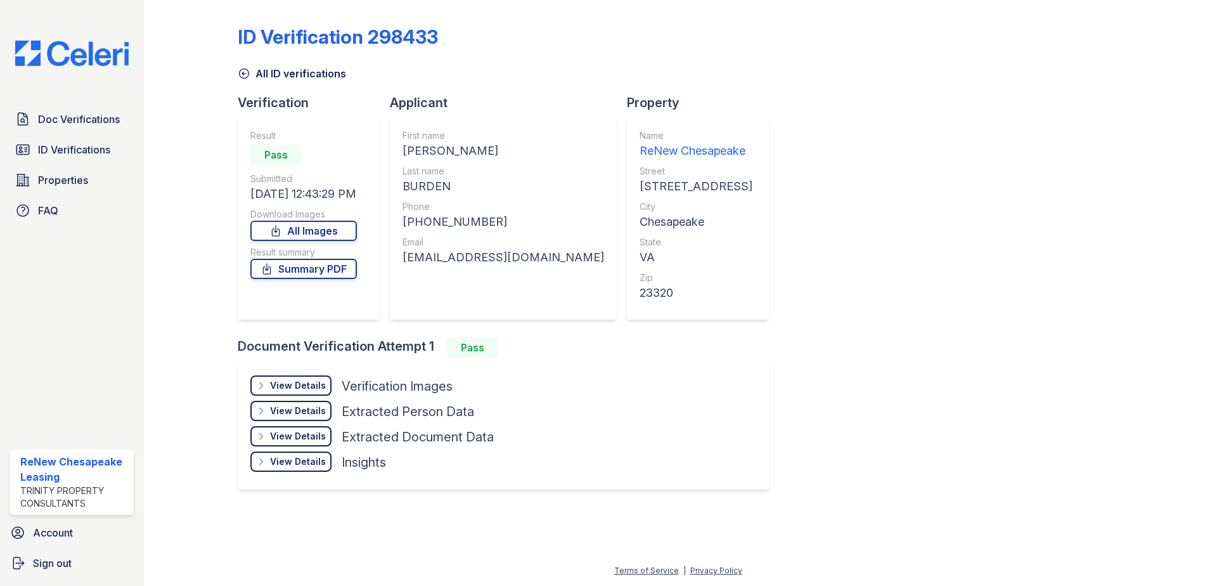  What do you see at coordinates (503, 242) in the screenshot?
I see `div: Email` at bounding box center [503, 242].